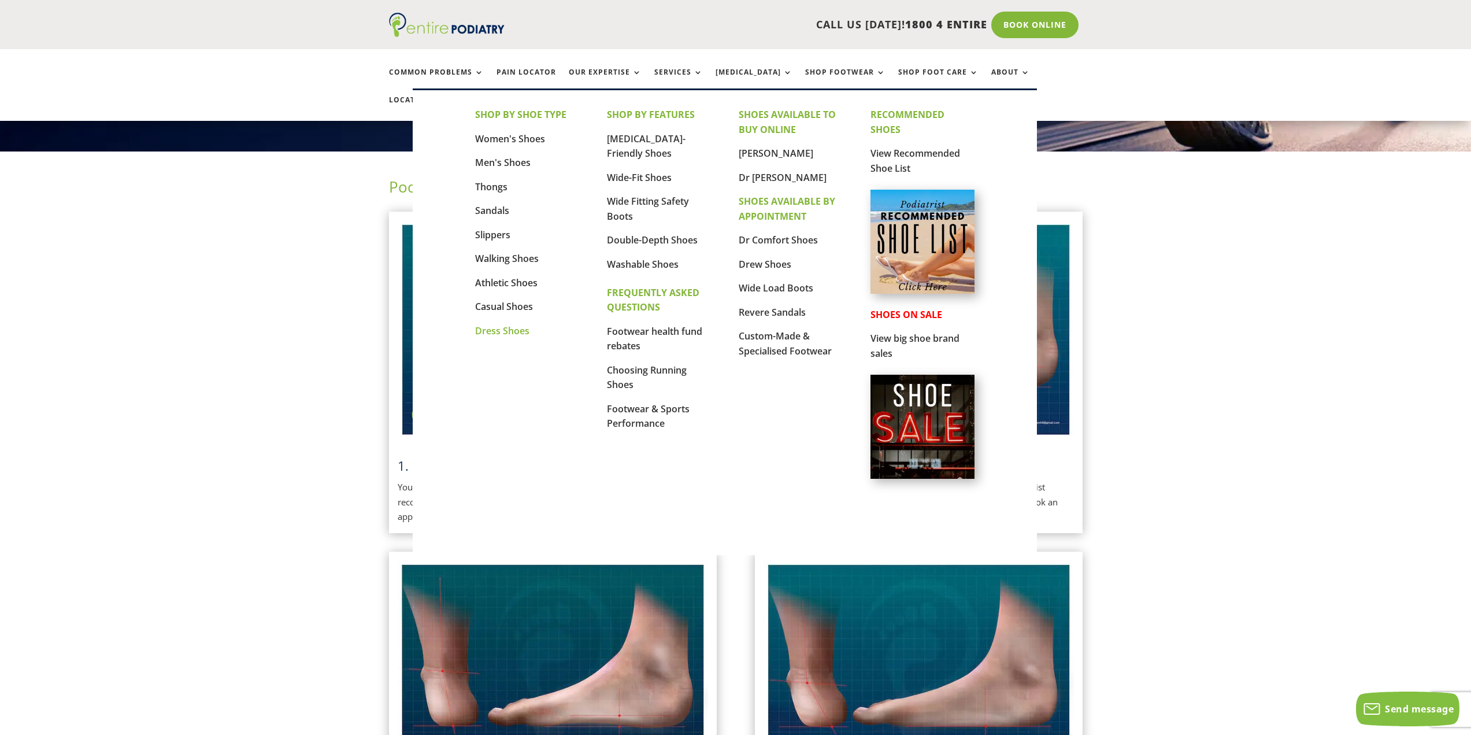 Image resolution: width=1471 pixels, height=735 pixels. What do you see at coordinates (1010, 80) in the screenshot?
I see `a: About` at bounding box center [1010, 80].